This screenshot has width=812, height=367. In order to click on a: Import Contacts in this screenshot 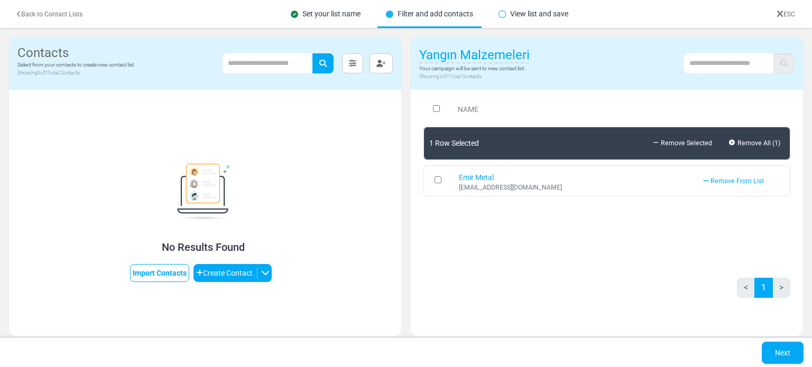, I will do `click(160, 273)`.